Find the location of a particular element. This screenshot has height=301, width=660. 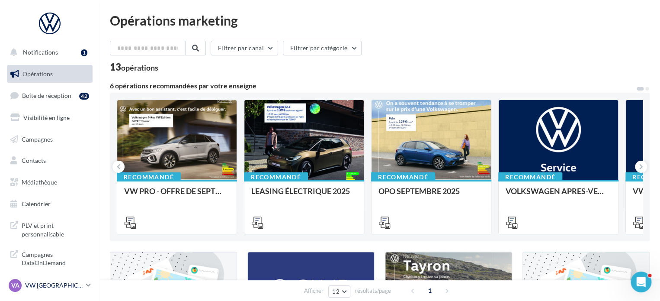

span: Médiathèque is located at coordinates (39, 182).